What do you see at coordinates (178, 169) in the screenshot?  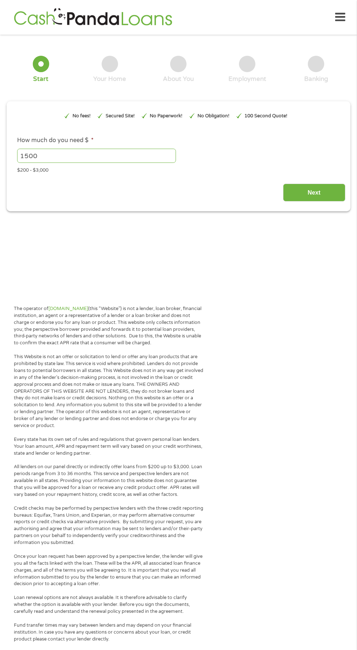 I see `div: $200 - $3,000` at bounding box center [178, 169].